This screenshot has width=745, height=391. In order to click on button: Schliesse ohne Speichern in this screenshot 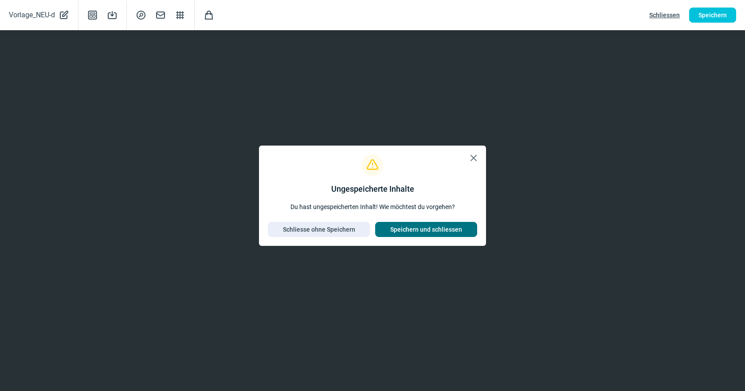, I will do `click(319, 229)`.